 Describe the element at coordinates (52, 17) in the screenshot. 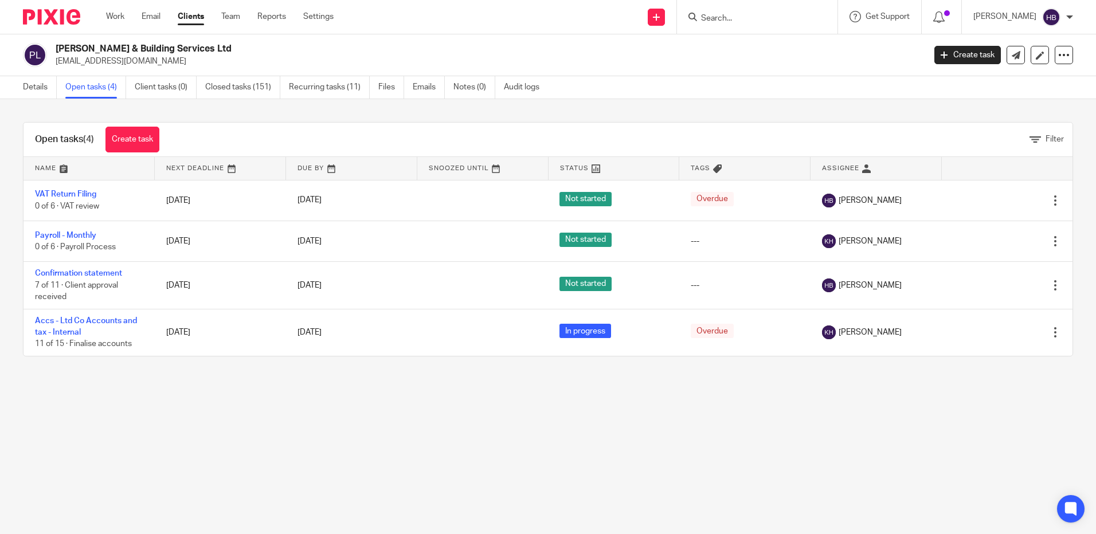

I see `img: Pixie` at that location.